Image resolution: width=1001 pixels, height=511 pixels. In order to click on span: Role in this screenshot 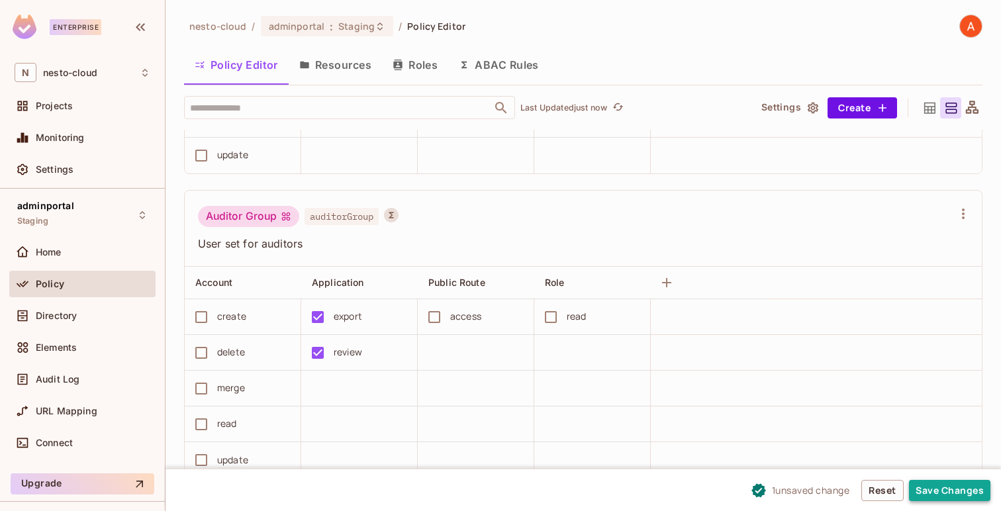, I will do `click(555, 282)`.